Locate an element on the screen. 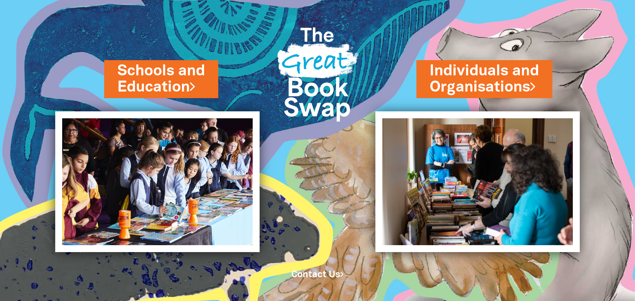 This screenshot has height=301, width=635. img: Schools and Education is located at coordinates (157, 182).